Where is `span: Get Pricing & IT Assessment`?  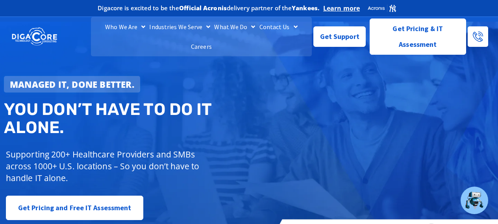 span: Get Pricing & IT Assessment is located at coordinates (418, 37).